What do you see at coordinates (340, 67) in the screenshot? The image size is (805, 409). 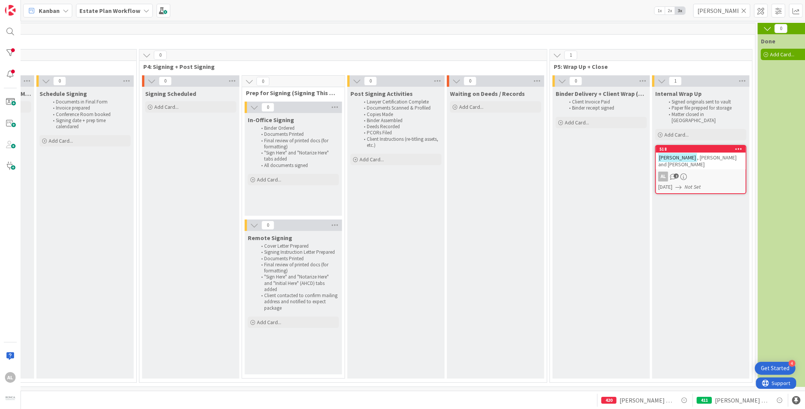 I see `span: P4: Signing + Post Signing` at bounding box center [340, 67].